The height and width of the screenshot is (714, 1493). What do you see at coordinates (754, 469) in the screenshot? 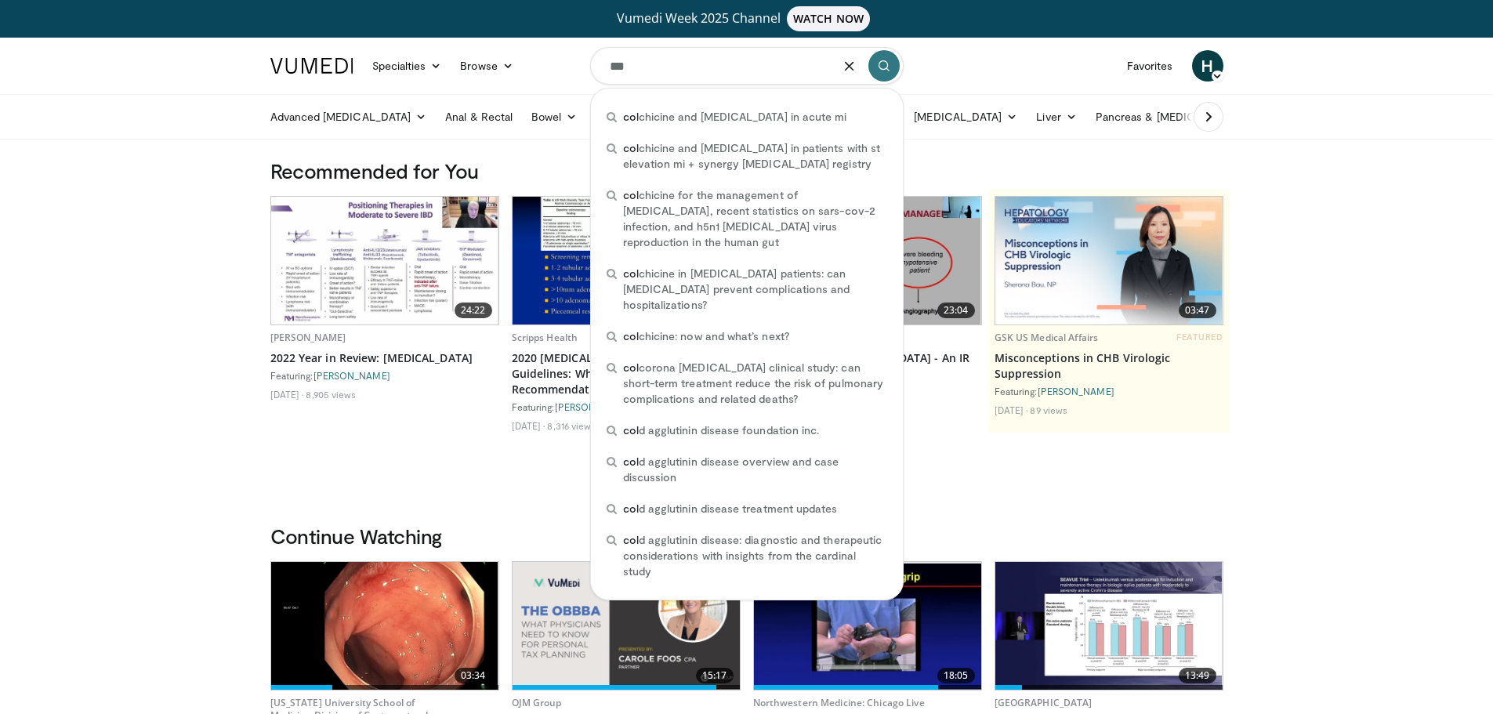
I see `span: d agglutinin disease overview and case discussion` at bounding box center [754, 469].